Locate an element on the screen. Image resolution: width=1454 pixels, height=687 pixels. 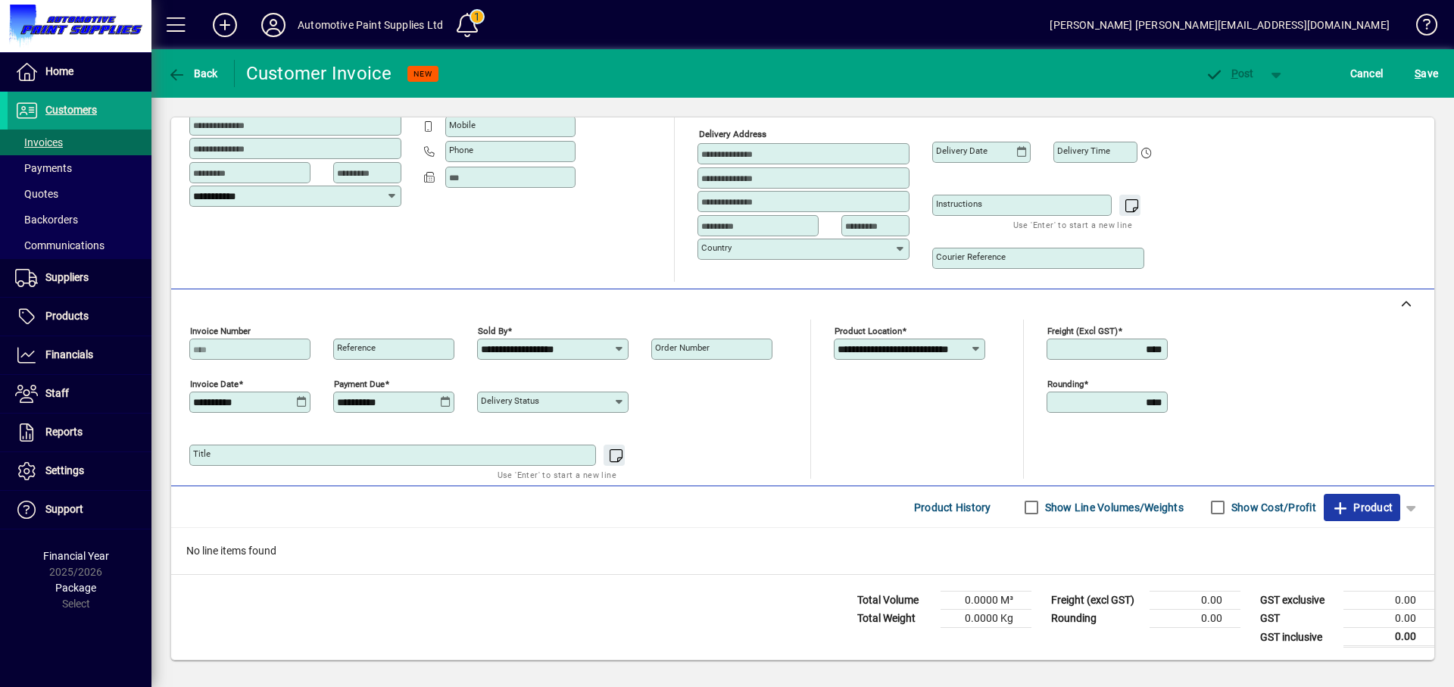
button: Product History is located at coordinates (953, 507).